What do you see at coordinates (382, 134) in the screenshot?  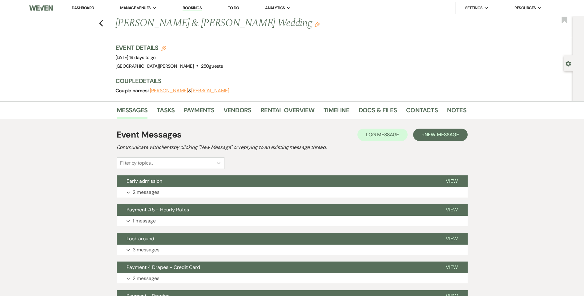 I see `span: Log Message` at bounding box center [382, 134].